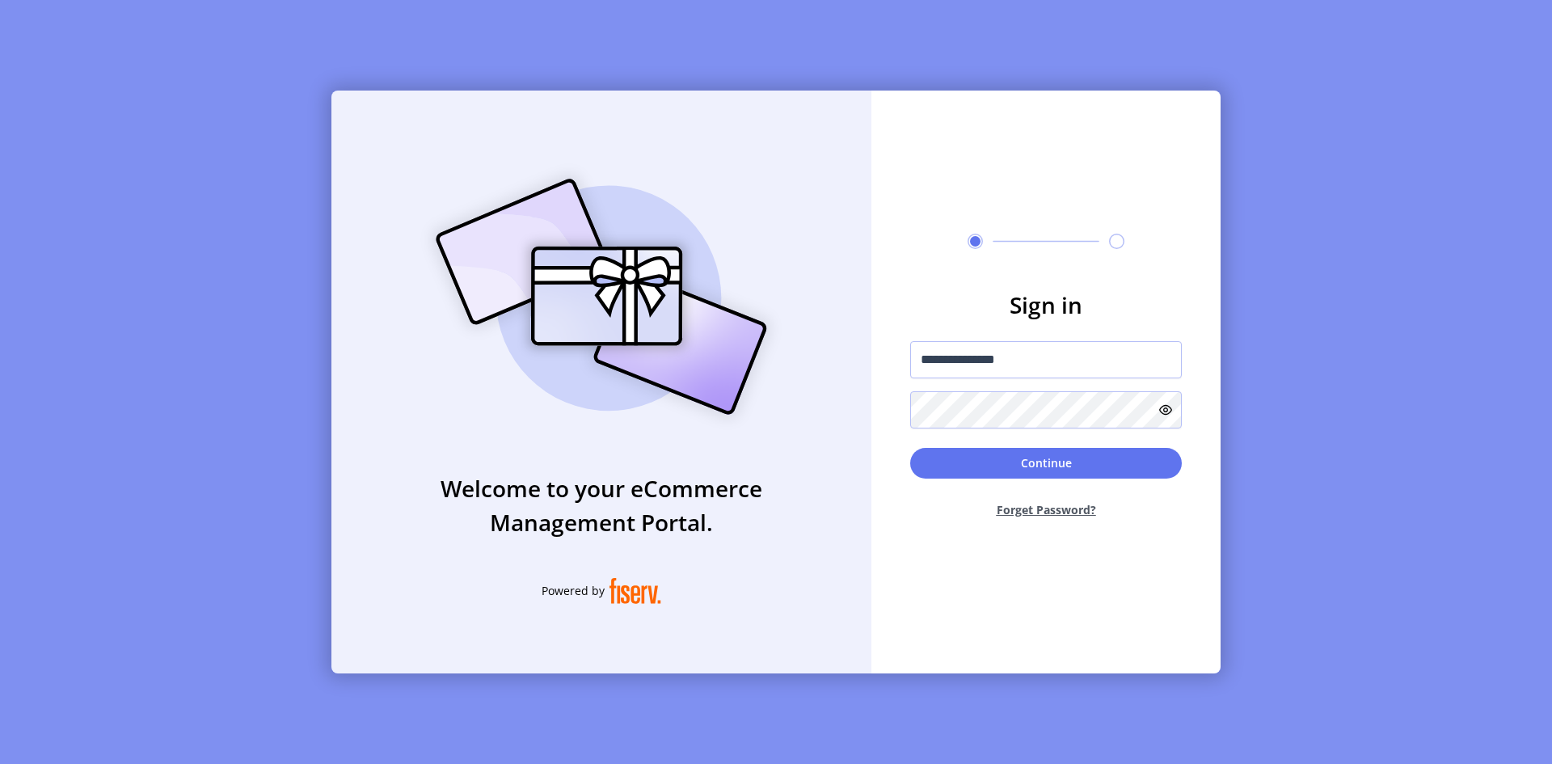 This screenshot has width=1552, height=764. I want to click on img: card_Illustration.svg, so click(602, 297).